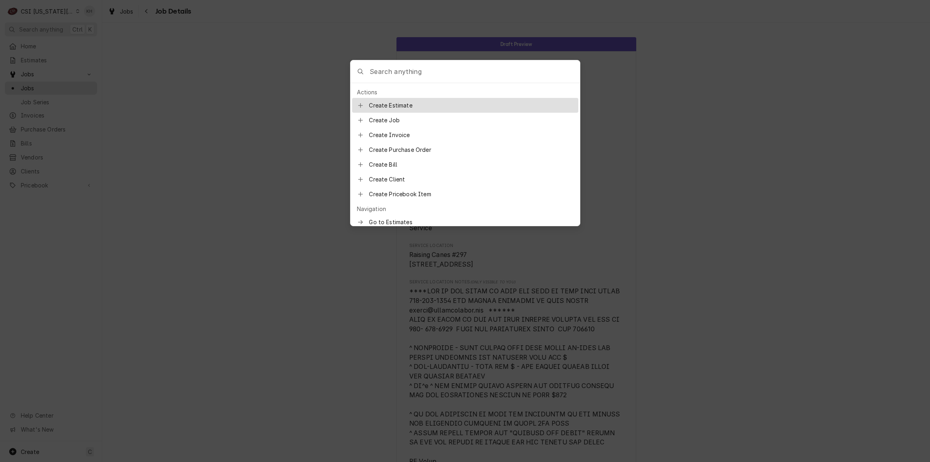 The width and height of the screenshot is (930, 462). I want to click on span: Create Purchase Order, so click(471, 149).